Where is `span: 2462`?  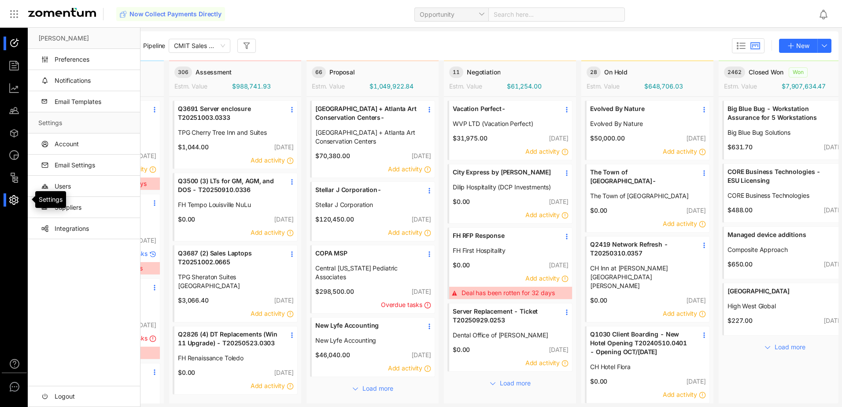
span: 2462 is located at coordinates (735, 72).